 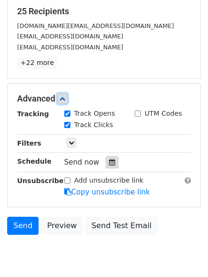 What do you see at coordinates (109, 180) in the screenshot?
I see `label: Add unsubscribe link` at bounding box center [109, 180].